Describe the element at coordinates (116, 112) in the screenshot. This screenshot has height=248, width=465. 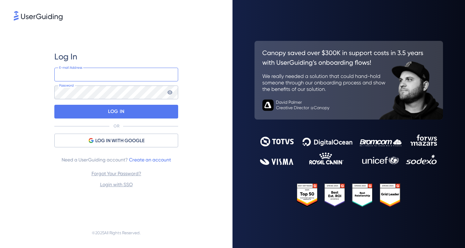
I see `p: LOG IN` at that location.